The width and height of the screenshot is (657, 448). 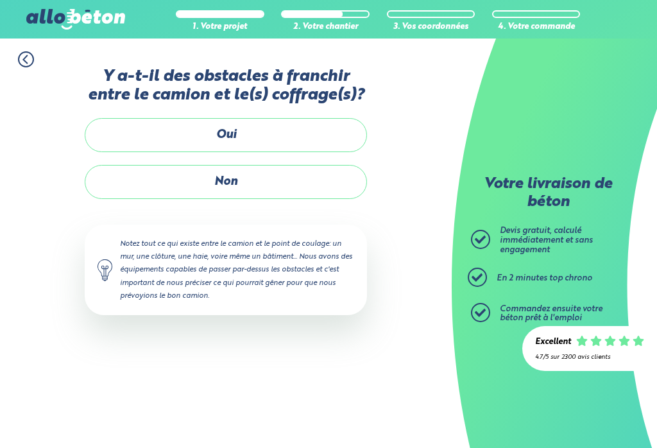 I want to click on label: Non, so click(x=226, y=182).